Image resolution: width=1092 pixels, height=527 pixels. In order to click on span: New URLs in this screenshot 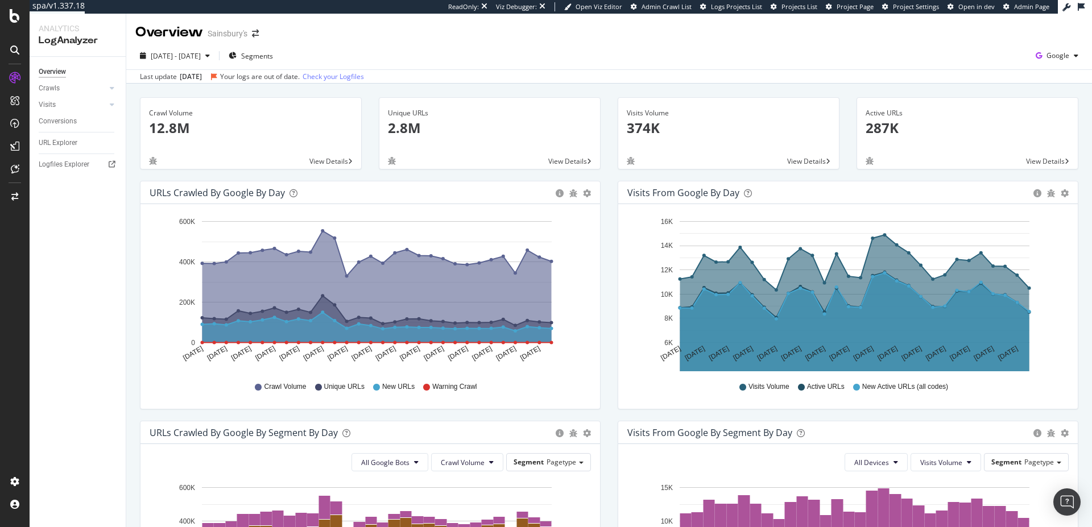, I will do `click(398, 387)`.